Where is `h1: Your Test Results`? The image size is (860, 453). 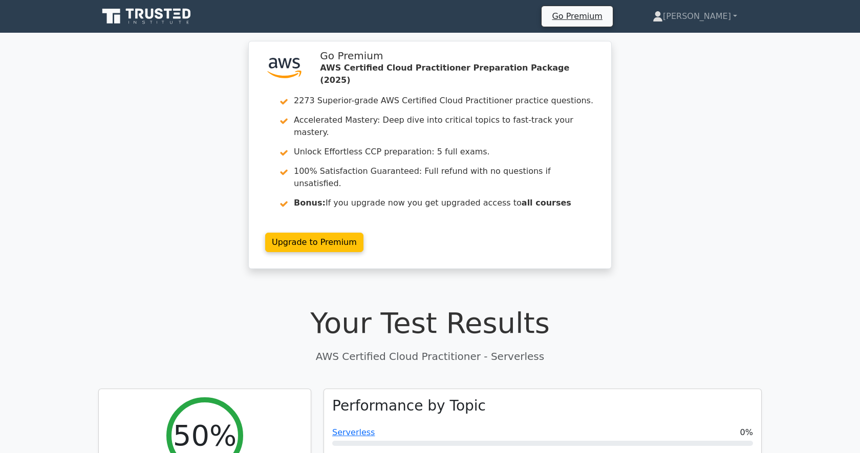 h1: Your Test Results is located at coordinates (430, 323).